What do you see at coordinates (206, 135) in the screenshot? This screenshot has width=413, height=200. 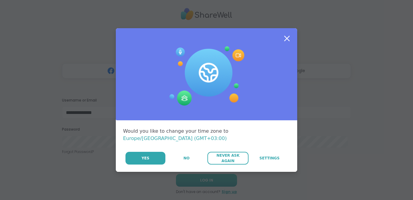 I see `div: Would you like to change your time zone to` at bounding box center [206, 135].